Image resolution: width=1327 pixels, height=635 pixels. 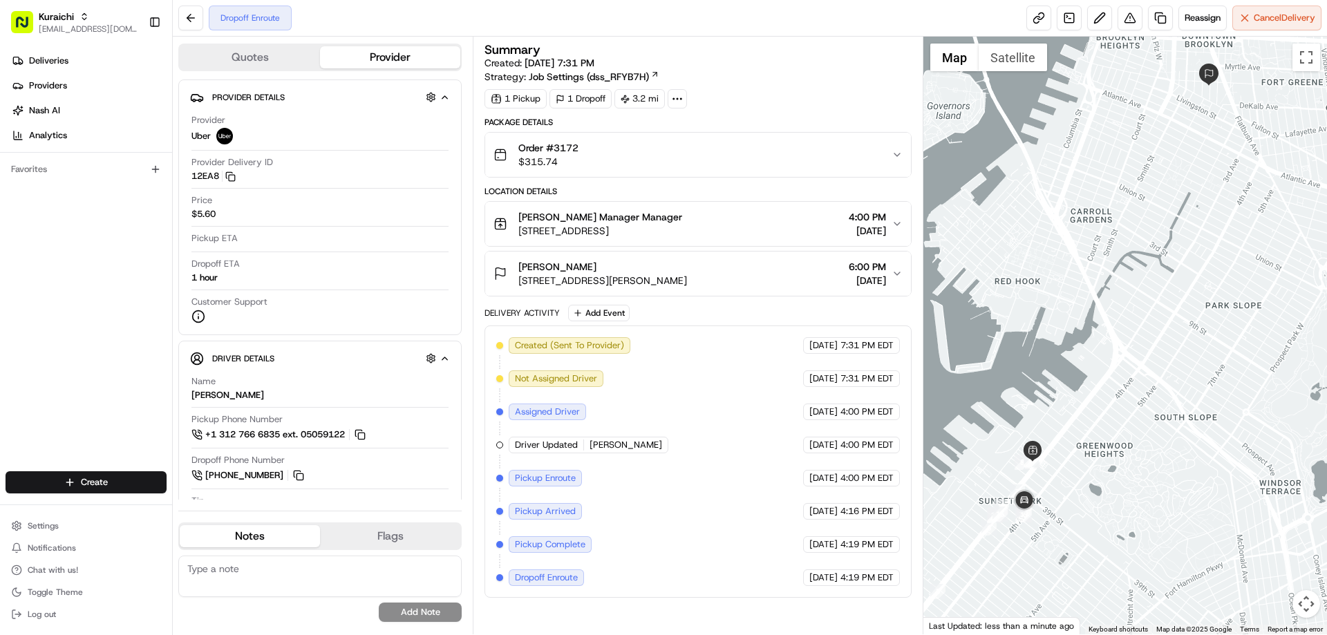 I want to click on button: Keyboard shortcuts, so click(x=1118, y=629).